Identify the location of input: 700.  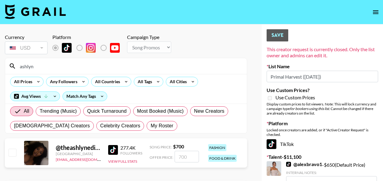
(187, 157).